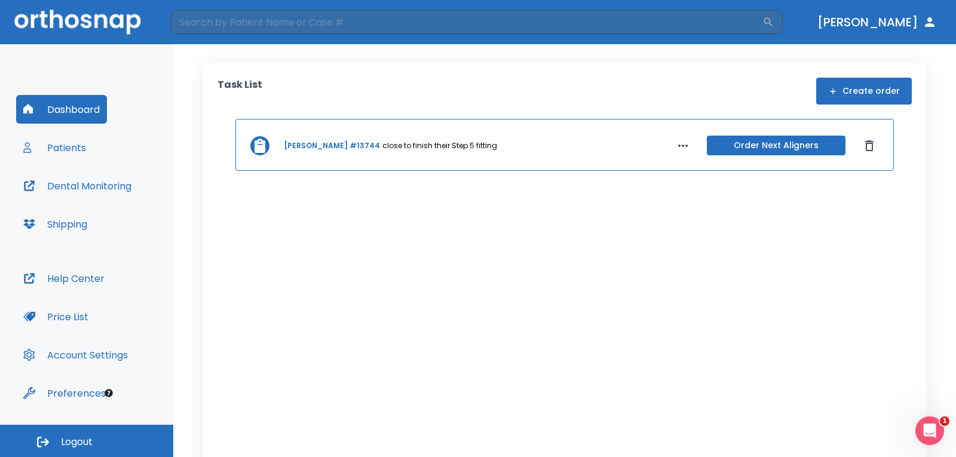 This screenshot has height=457, width=956. I want to click on button: Dental Monitoring, so click(77, 186).